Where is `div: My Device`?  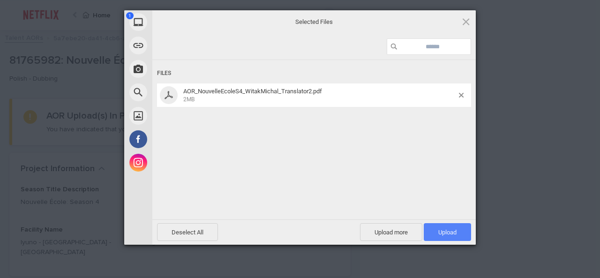
div: My Device is located at coordinates (180, 22).